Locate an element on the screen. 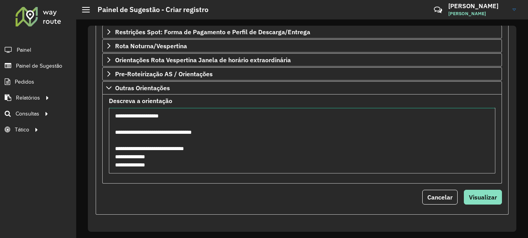  a: Contato Rápido is located at coordinates (438, 10).